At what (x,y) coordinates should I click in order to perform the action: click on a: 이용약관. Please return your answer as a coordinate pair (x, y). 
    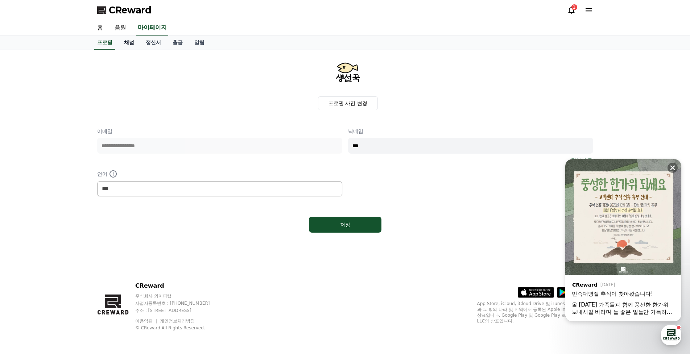
    Looking at the image, I should click on (147, 321).